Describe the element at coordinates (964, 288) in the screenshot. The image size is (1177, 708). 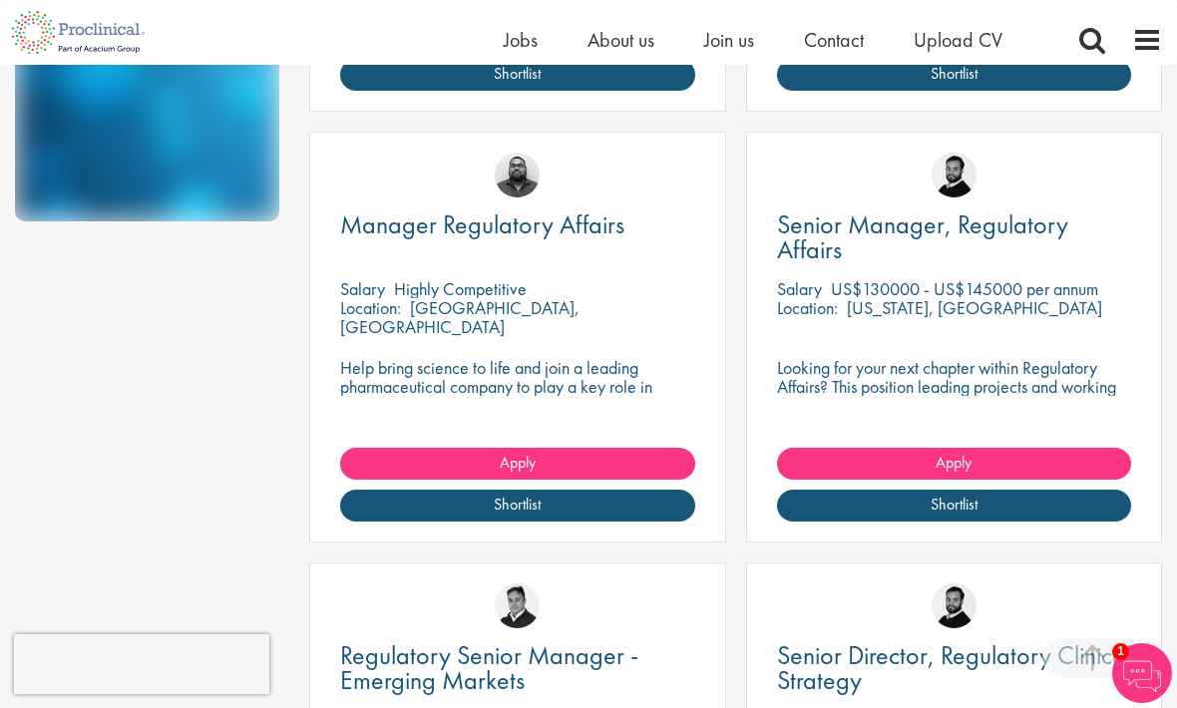
I see `p: US$130000 - US$145000 per annum` at that location.